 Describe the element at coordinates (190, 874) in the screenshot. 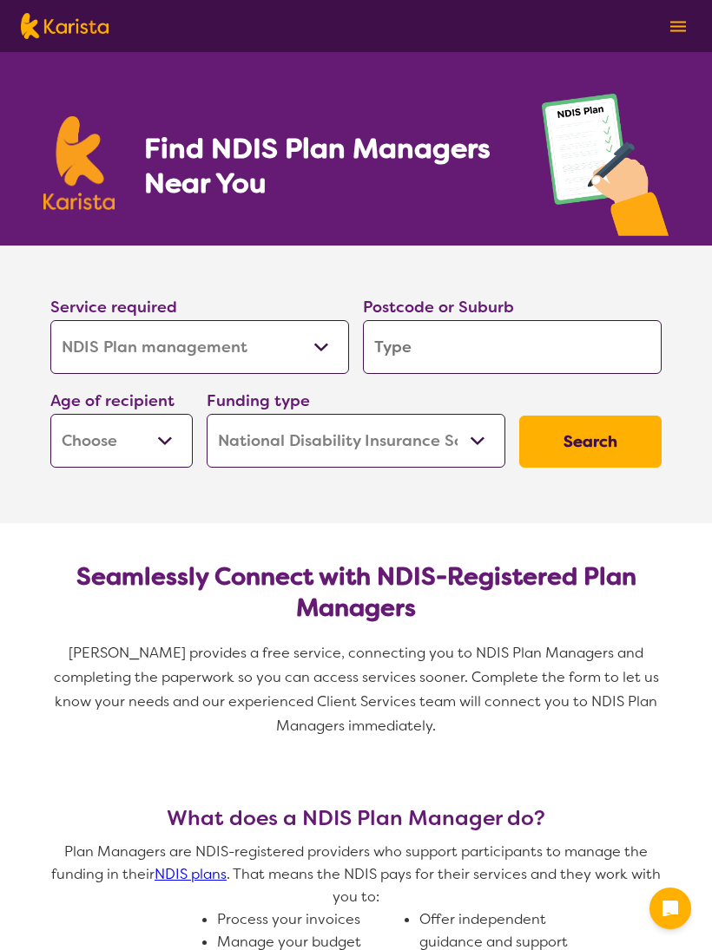

I see `a: NDIS plans` at that location.